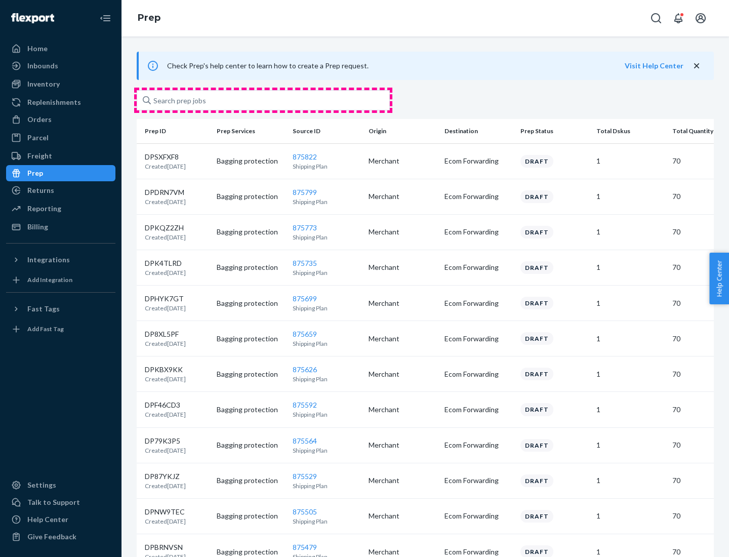 This screenshot has height=557, width=729. I want to click on div: Integrations, so click(49, 260).